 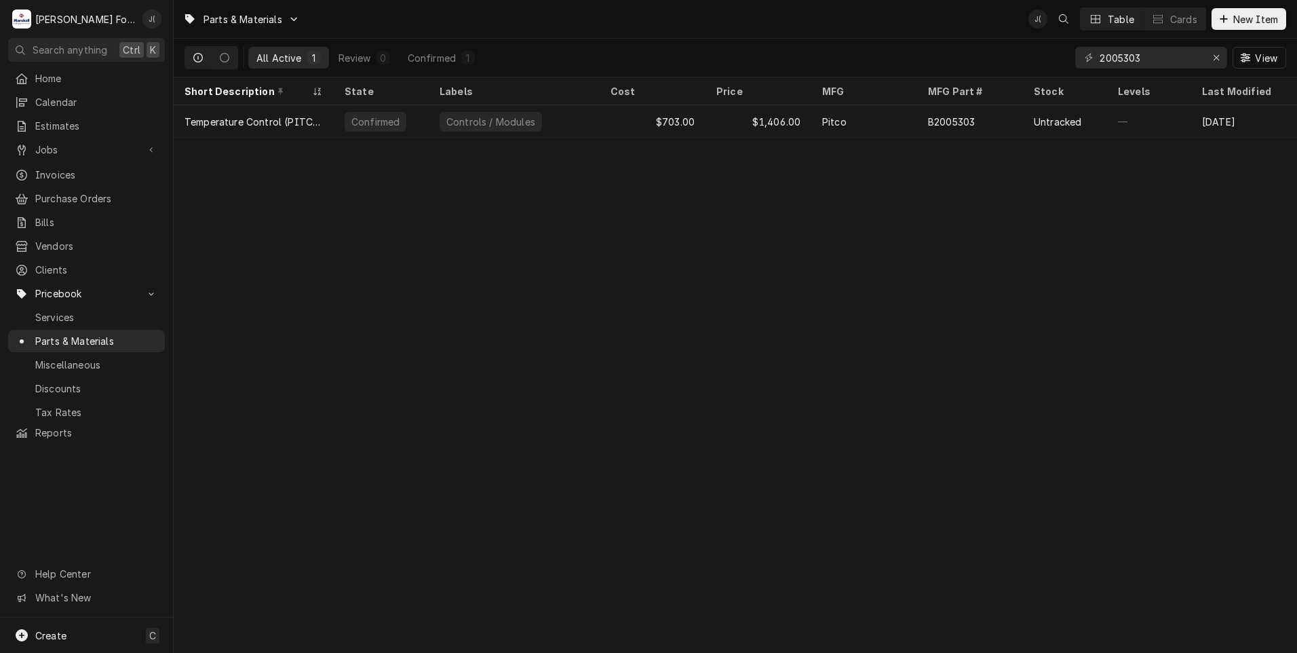 What do you see at coordinates (96, 222) in the screenshot?
I see `span: Bills` at bounding box center [96, 222].